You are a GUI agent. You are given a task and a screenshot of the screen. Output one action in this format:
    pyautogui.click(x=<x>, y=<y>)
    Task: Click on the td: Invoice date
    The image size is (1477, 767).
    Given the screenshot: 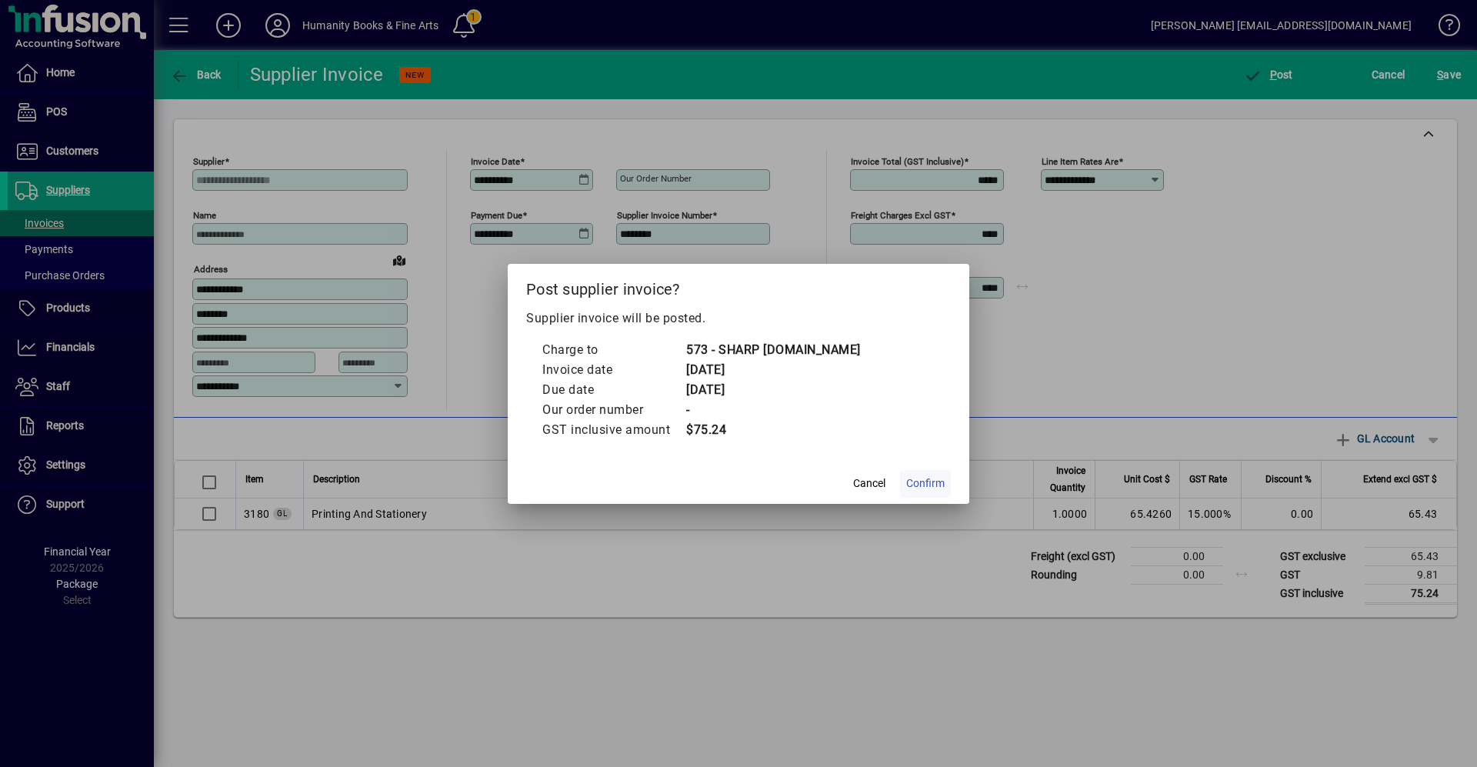 What is the action you would take?
    pyautogui.click(x=613, y=370)
    